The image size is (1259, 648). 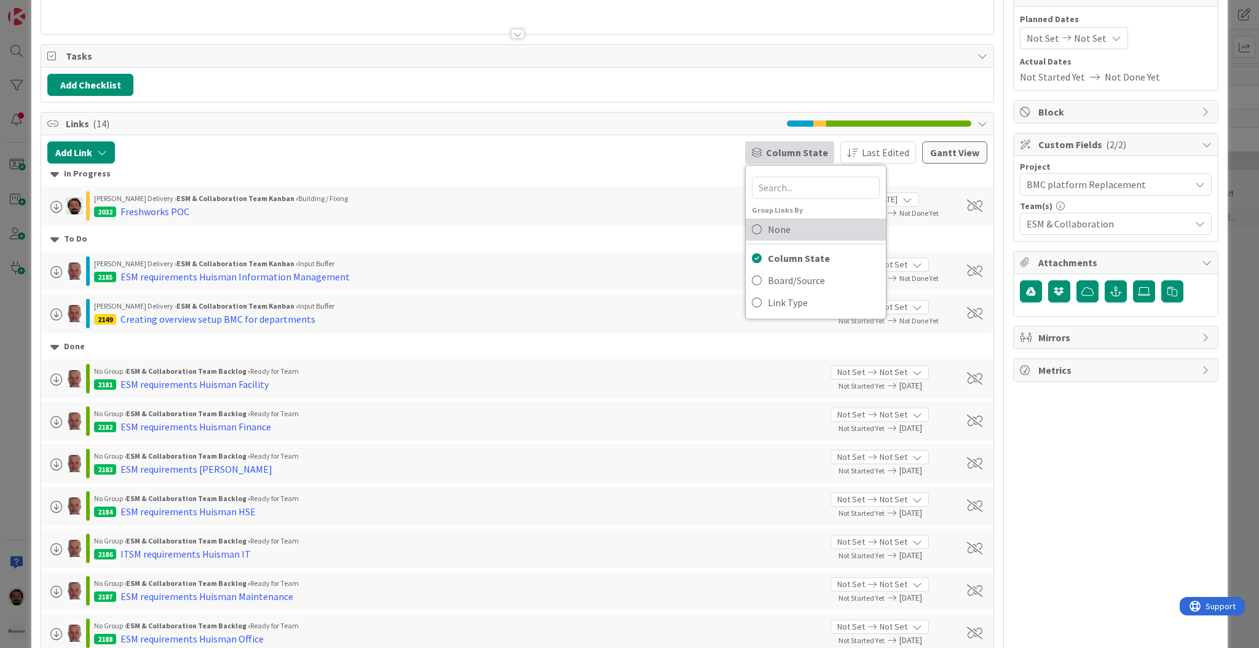 What do you see at coordinates (105, 511) in the screenshot?
I see `div: 2184` at bounding box center [105, 511].